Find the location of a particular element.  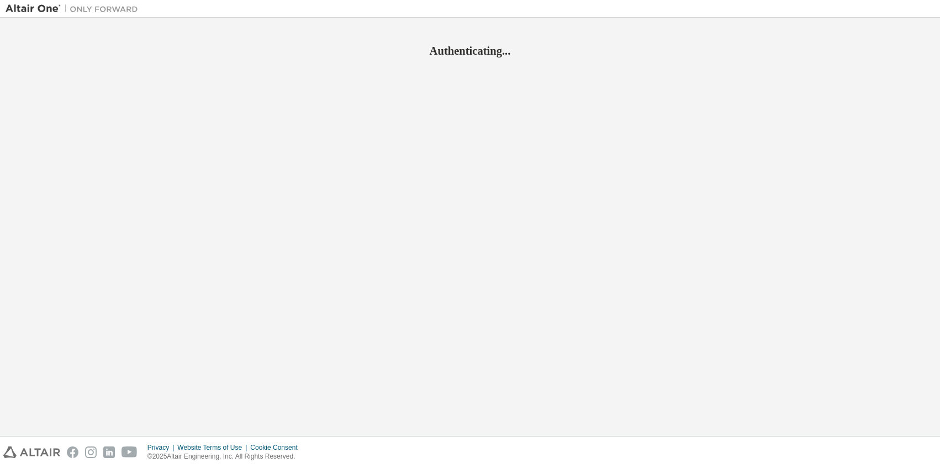

img: facebook.svg is located at coordinates (72, 452).